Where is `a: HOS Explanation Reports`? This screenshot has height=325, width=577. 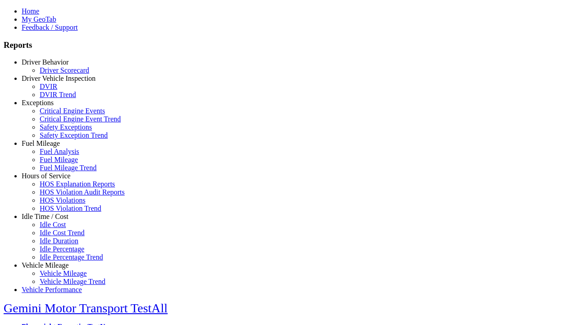 a: HOS Explanation Reports is located at coordinates (77, 183).